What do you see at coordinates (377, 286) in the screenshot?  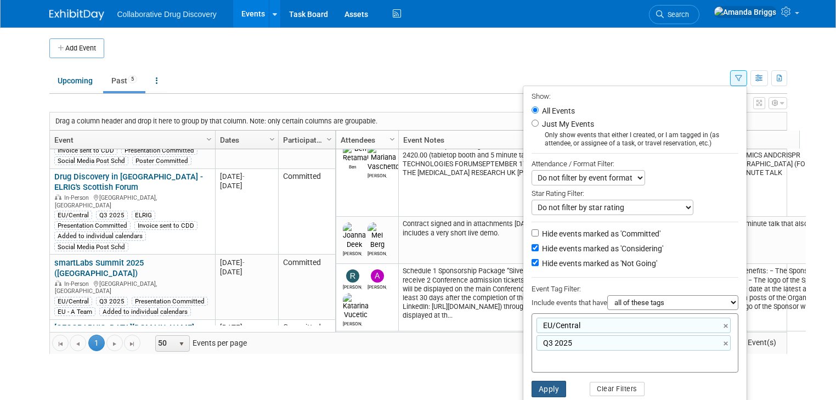 I see `div: Antima Gupta` at bounding box center [377, 286].